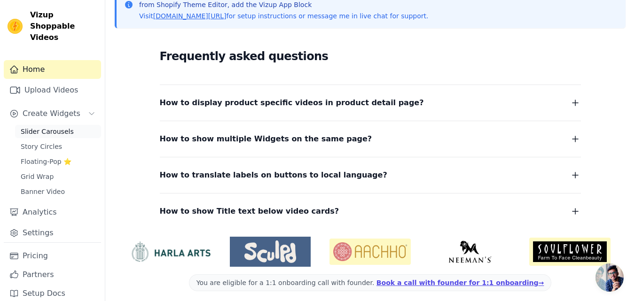 Image resolution: width=635 pixels, height=301 pixels. I want to click on span: How to show Title text below video cards?, so click(250, 212).